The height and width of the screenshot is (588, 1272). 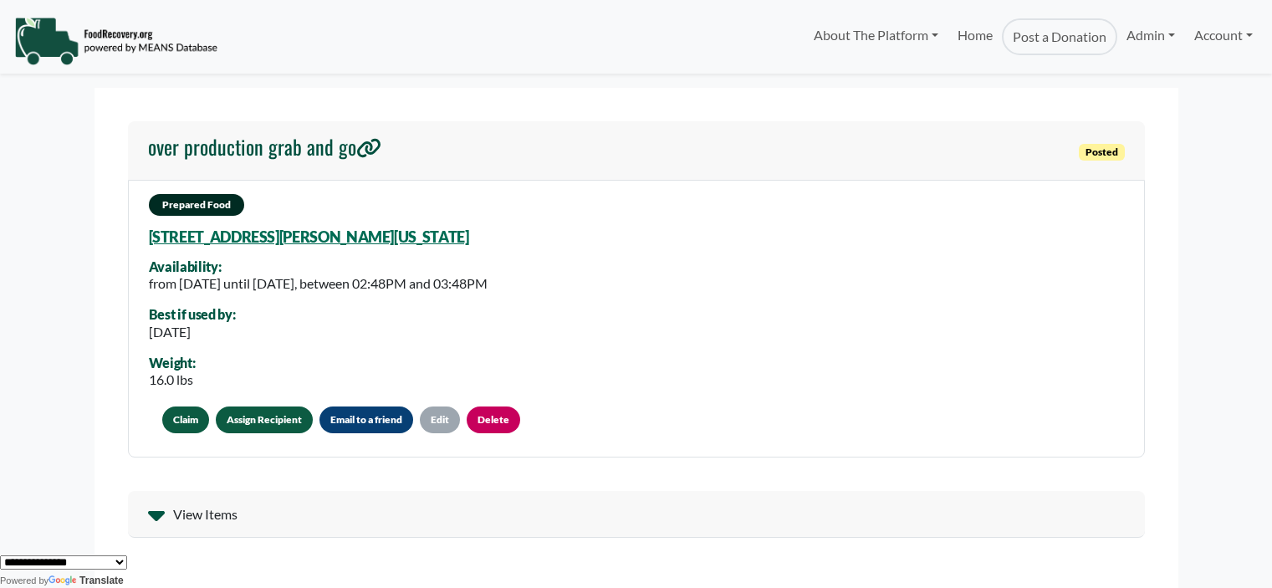 What do you see at coordinates (186, 420) in the screenshot?
I see `button: Claim` at bounding box center [186, 420].